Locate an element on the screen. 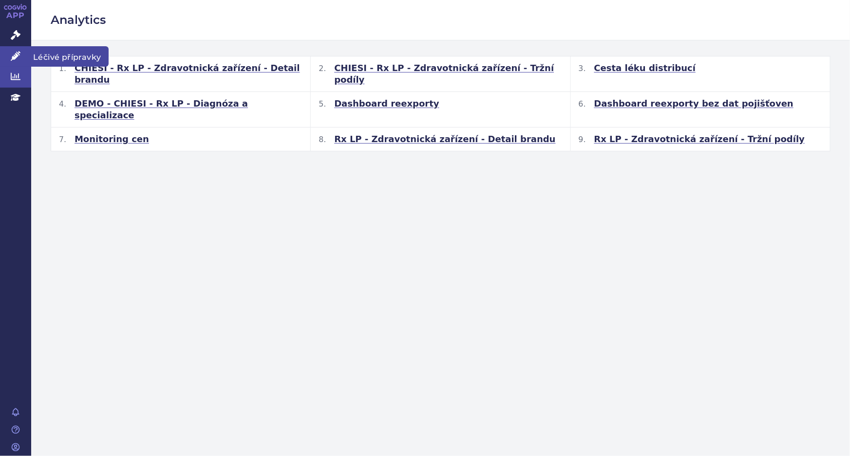  button: Monitoring cen is located at coordinates (181, 139).